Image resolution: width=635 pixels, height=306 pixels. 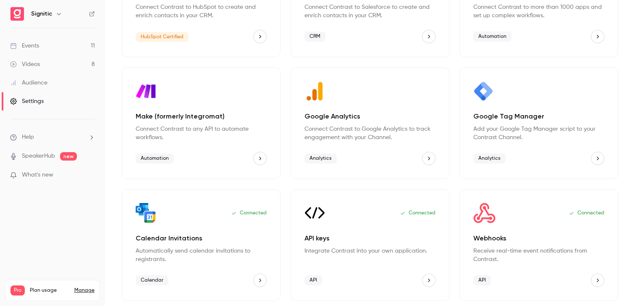 What do you see at coordinates (29, 83) in the screenshot?
I see `div: Audience` at bounding box center [29, 83].